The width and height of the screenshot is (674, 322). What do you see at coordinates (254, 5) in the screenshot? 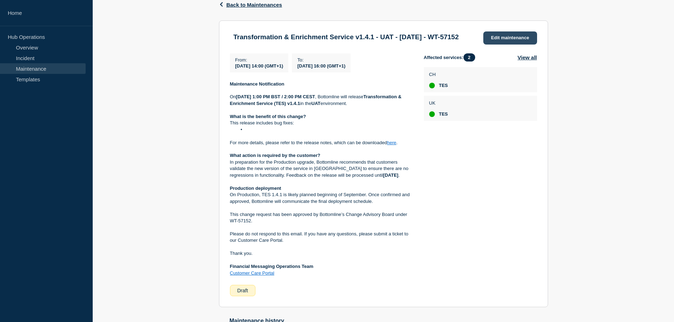
I see `span: Back to Maintenances` at bounding box center [254, 5].